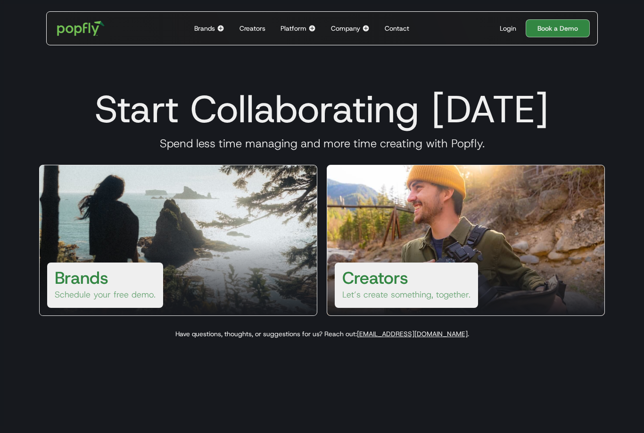  What do you see at coordinates (105, 294) in the screenshot?
I see `p: Schedule your free demo.` at bounding box center [105, 294].